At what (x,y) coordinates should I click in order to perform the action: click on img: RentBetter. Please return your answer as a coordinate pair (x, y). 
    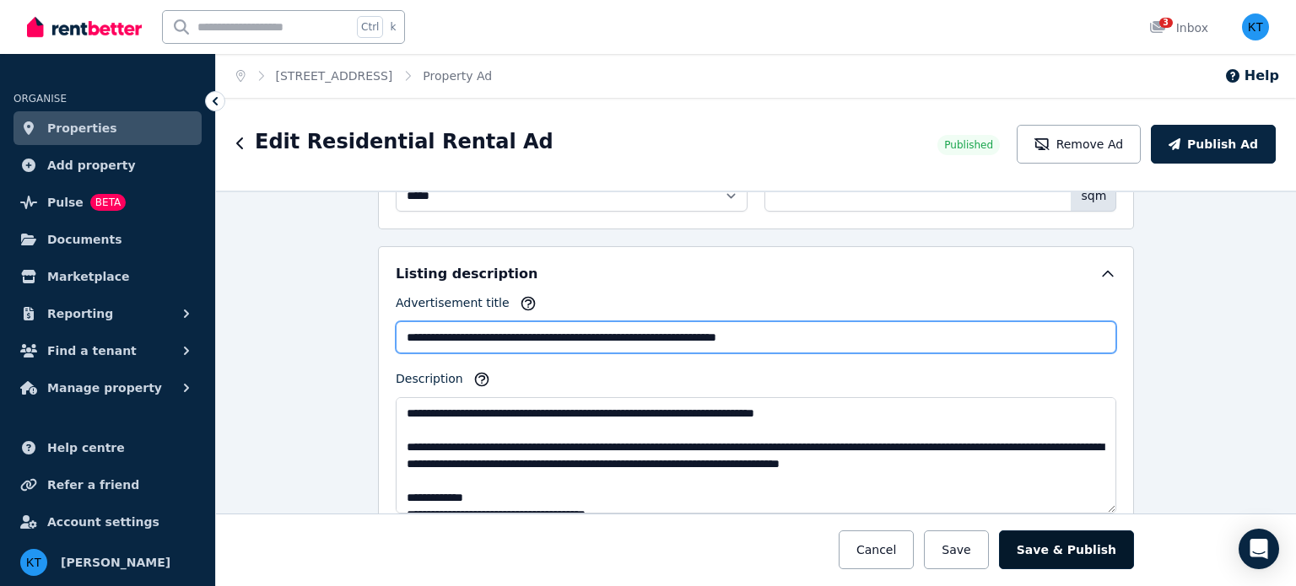
    Looking at the image, I should click on (84, 27).